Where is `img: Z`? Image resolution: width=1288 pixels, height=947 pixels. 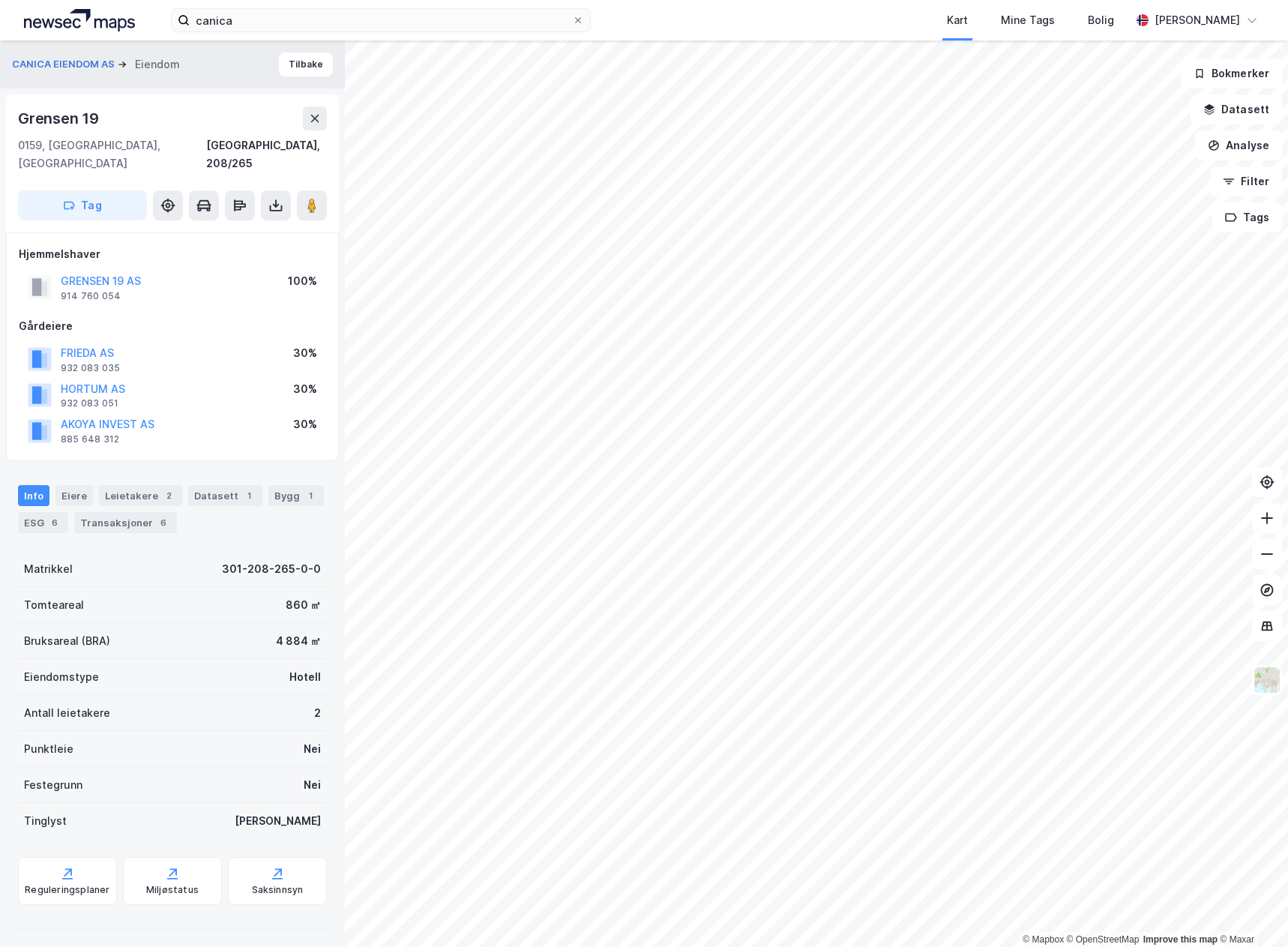 img: Z is located at coordinates (1268, 680).